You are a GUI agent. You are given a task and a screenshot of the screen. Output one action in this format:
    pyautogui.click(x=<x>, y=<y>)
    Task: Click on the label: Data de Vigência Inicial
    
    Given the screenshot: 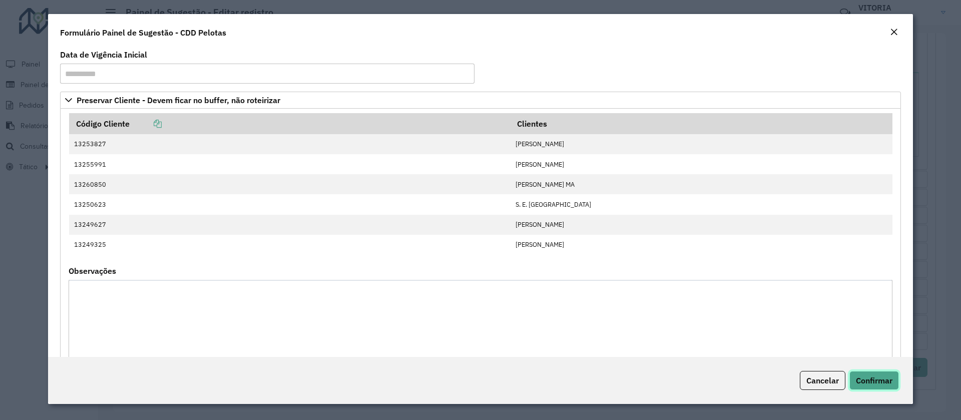 What is the action you would take?
    pyautogui.click(x=104, y=55)
    